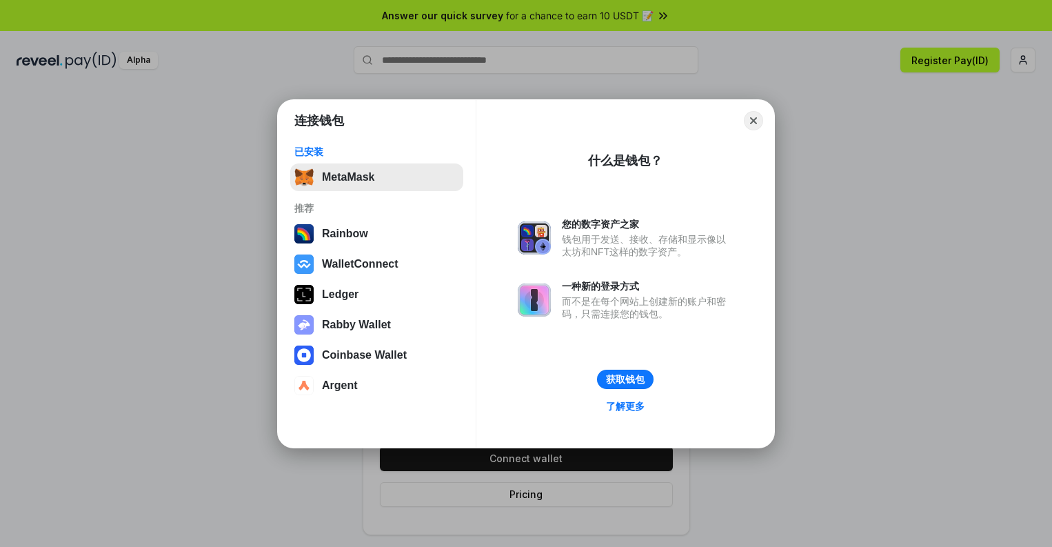 The image size is (1052, 547). I want to click on button: MetaMask, so click(376, 177).